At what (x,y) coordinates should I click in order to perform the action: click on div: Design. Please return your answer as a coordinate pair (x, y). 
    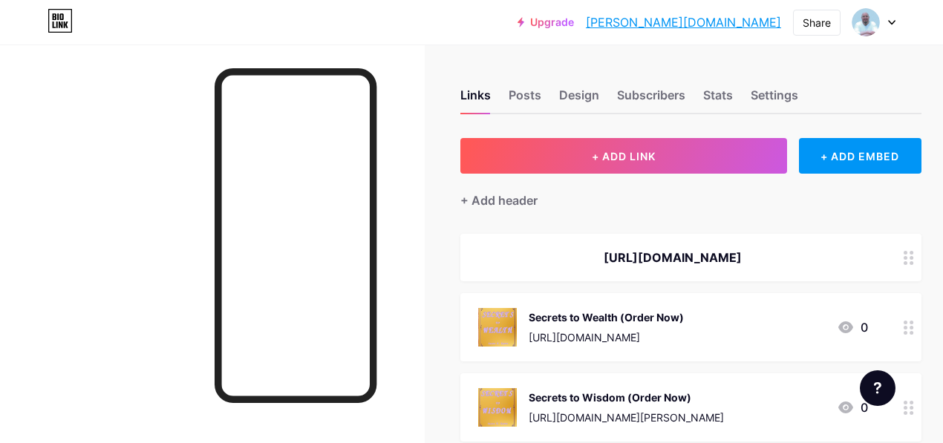
    Looking at the image, I should click on (579, 100).